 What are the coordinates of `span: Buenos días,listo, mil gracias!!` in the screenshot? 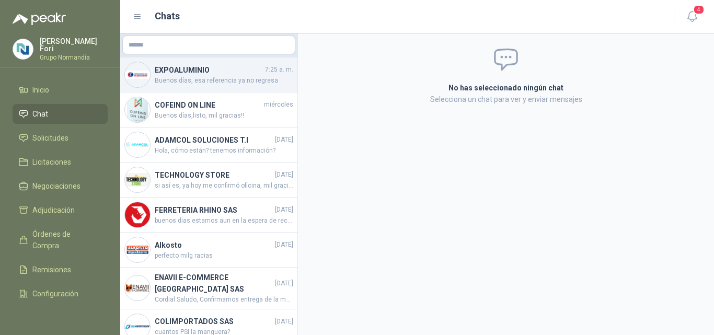 It's located at (224, 116).